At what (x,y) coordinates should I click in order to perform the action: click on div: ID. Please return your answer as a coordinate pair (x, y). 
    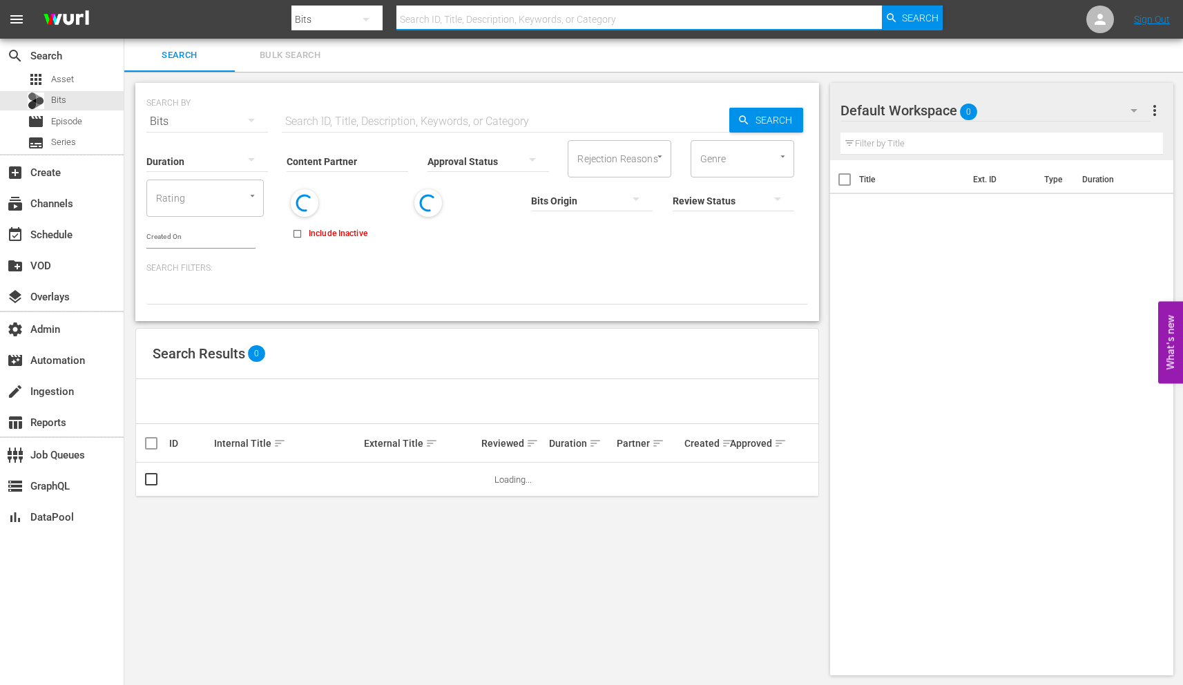
    Looking at the image, I should click on (189, 443).